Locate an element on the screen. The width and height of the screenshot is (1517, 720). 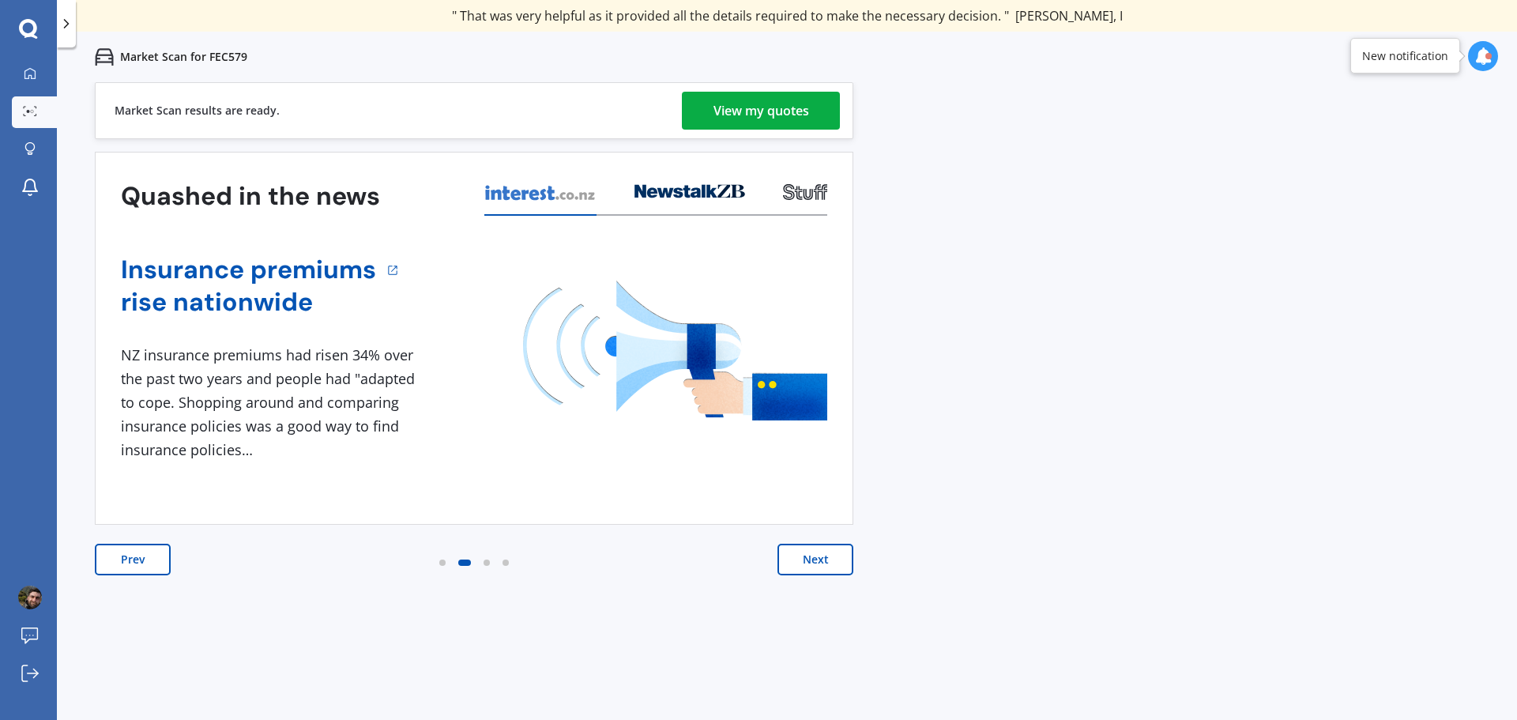
a: Insurance premiums is located at coordinates (248, 269).